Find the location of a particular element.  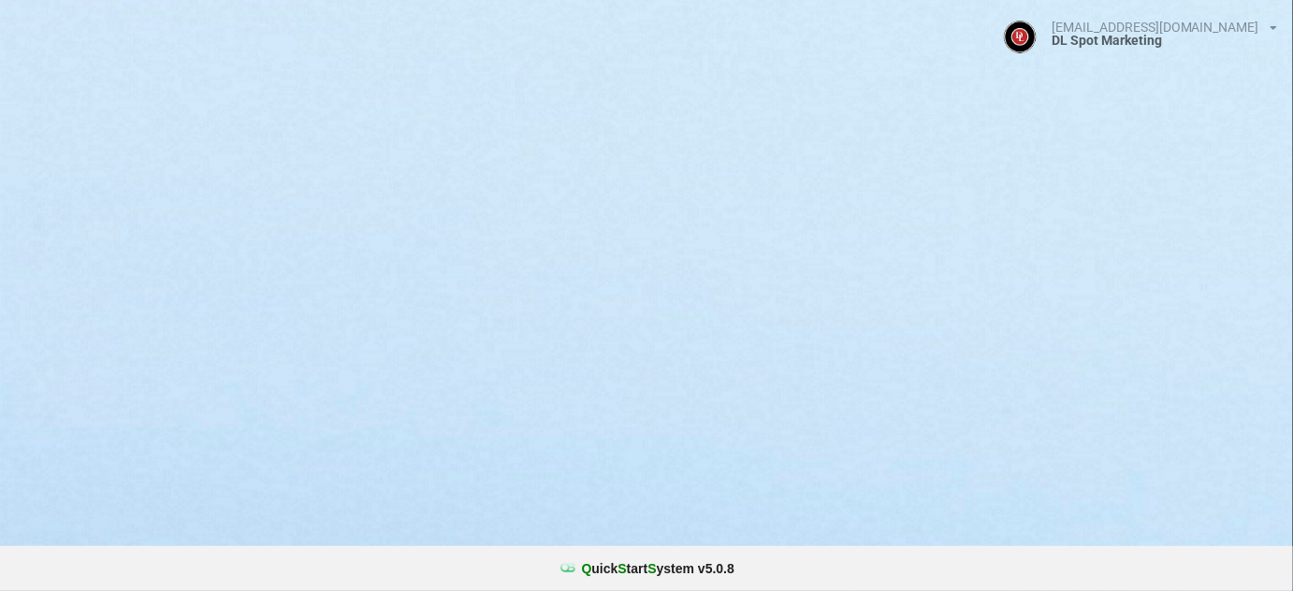

img: favicon.ico is located at coordinates (568, 569).